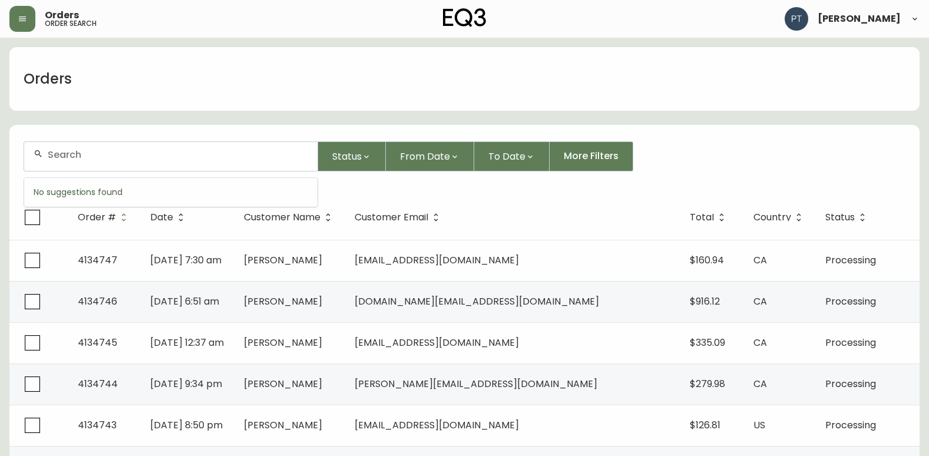 This screenshot has height=456, width=929. What do you see at coordinates (512, 156) in the screenshot?
I see `button: To Date` at bounding box center [512, 156].